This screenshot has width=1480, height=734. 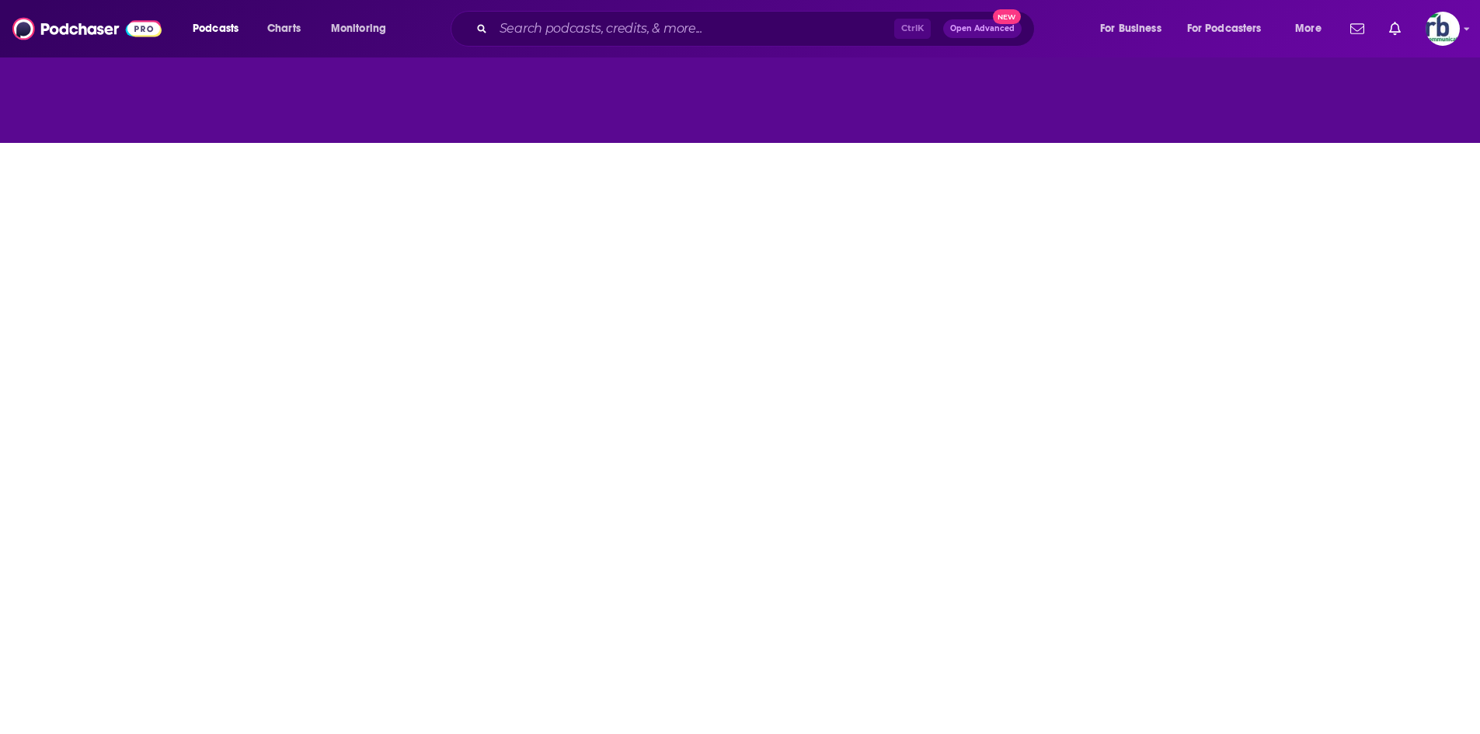 What do you see at coordinates (982, 29) in the screenshot?
I see `button: Open AdvancedNew` at bounding box center [982, 29].